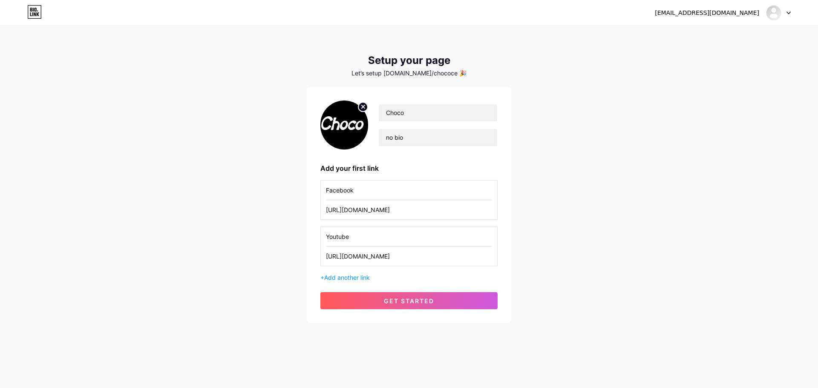 This screenshot has width=818, height=388. I want to click on div: Add your first link, so click(409, 168).